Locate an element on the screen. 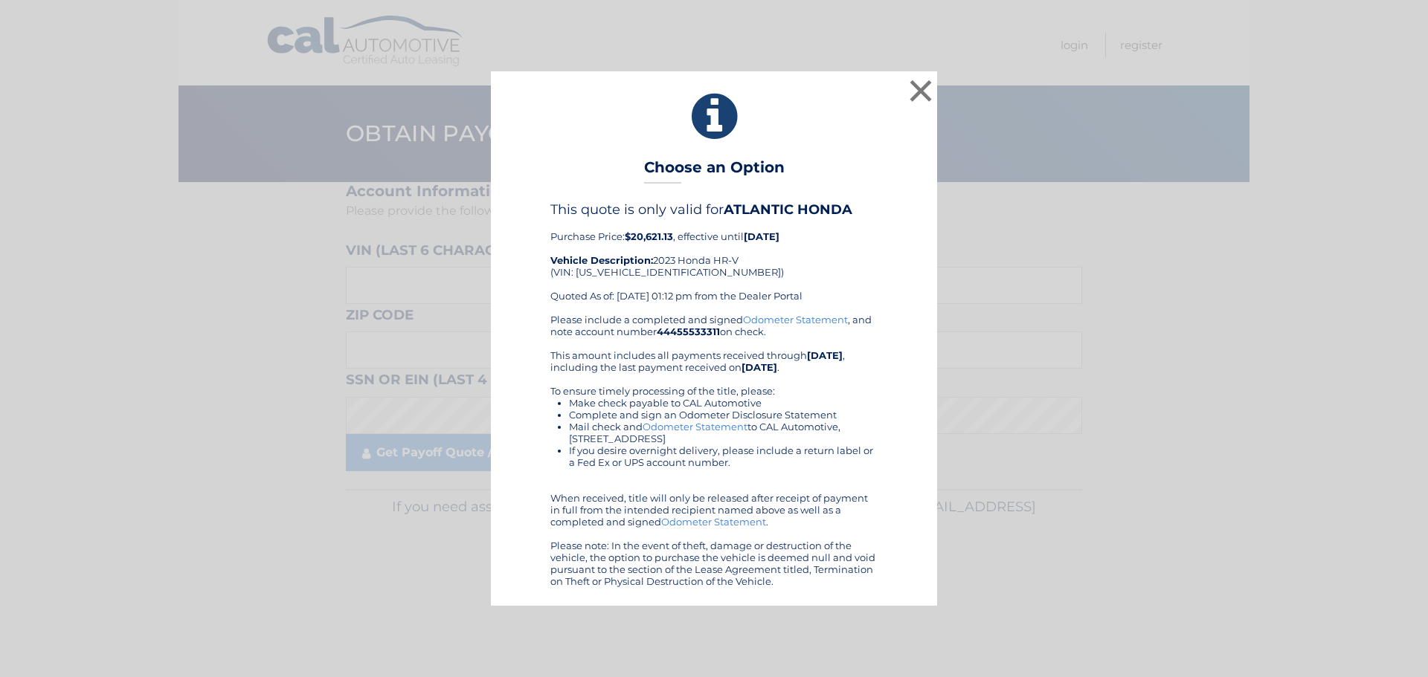  strong: Vehicle Description: is located at coordinates (602, 260).